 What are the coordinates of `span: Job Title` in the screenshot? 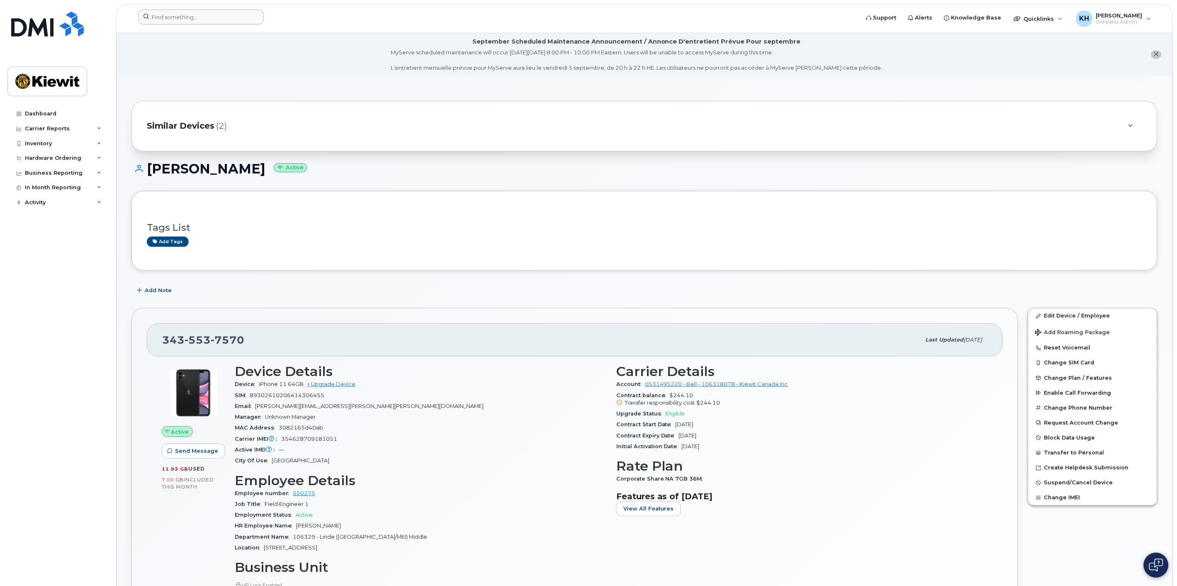 It's located at (250, 504).